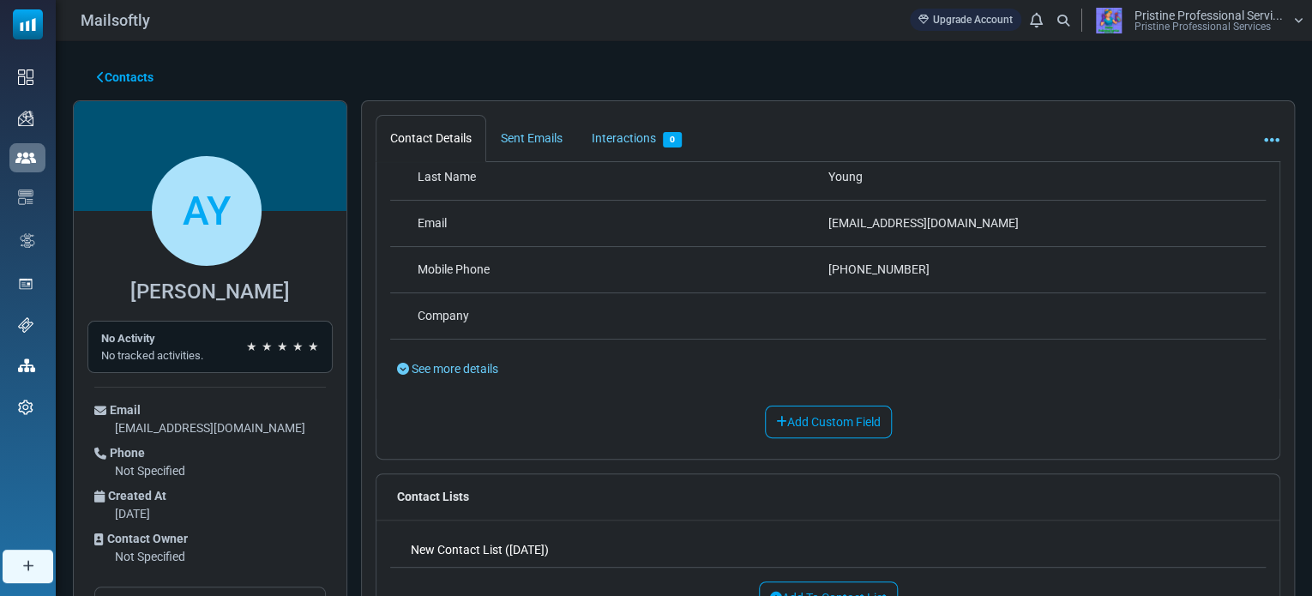  Describe the element at coordinates (622, 316) in the screenshot. I see `div: Company` at that location.